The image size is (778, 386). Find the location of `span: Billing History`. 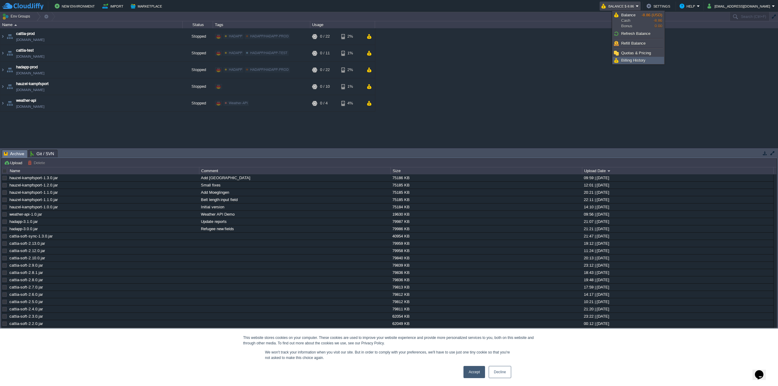

span: Billing History is located at coordinates (633, 60).